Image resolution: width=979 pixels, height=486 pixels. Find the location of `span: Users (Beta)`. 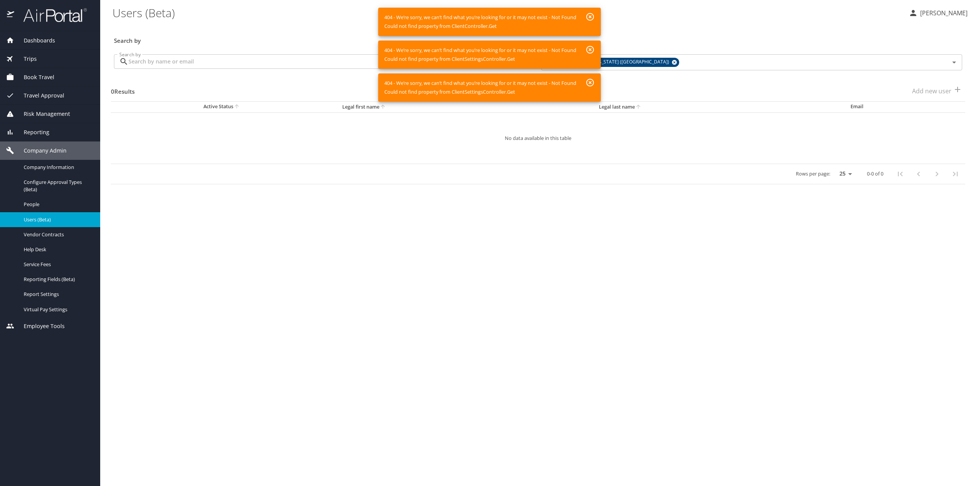

span: Users (Beta) is located at coordinates (57, 220).